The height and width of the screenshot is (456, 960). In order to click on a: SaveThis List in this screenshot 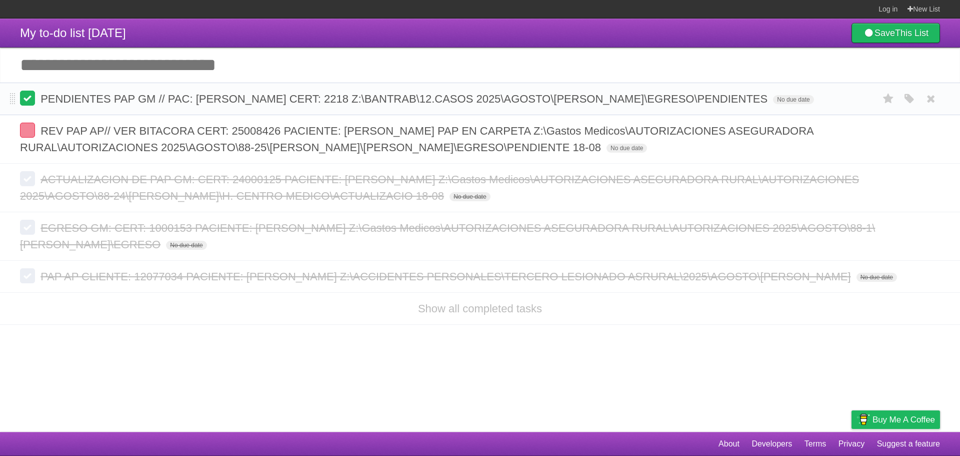, I will do `click(896, 33)`.